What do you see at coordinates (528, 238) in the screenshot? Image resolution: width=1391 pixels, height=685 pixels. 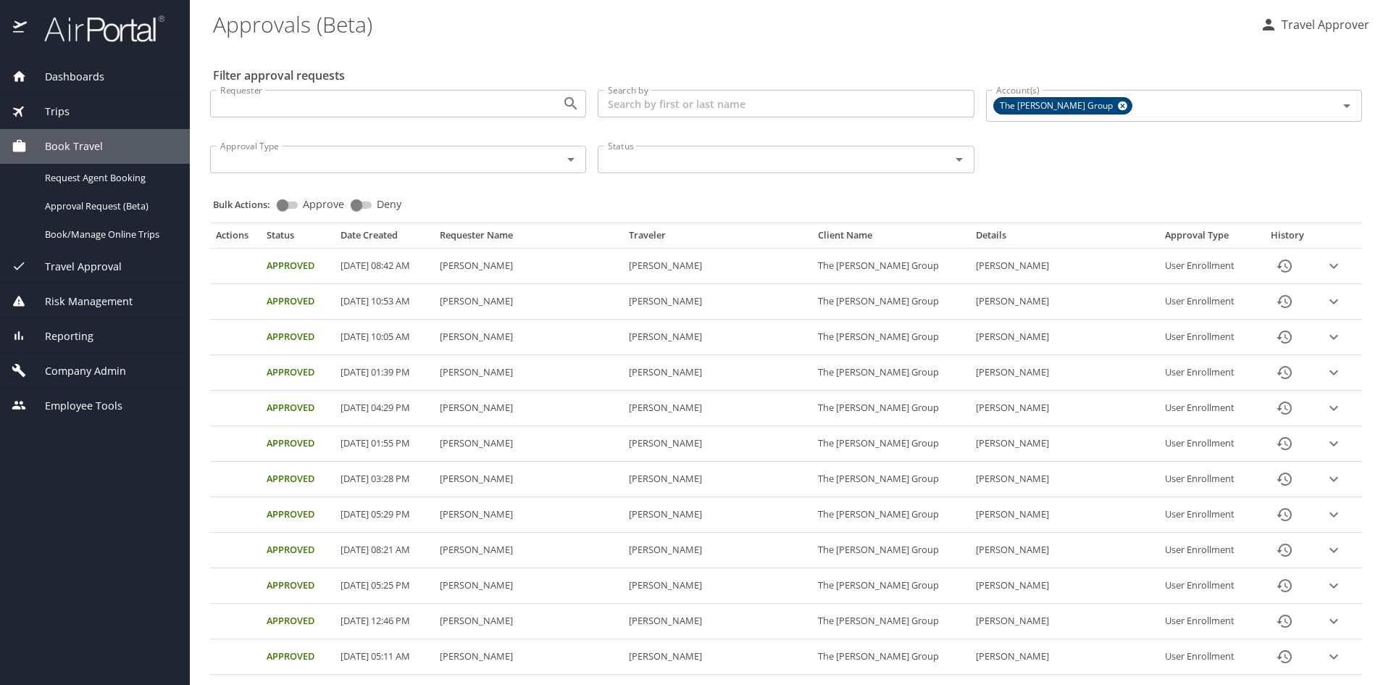 I see `th: Requester Name` at bounding box center [528, 238].